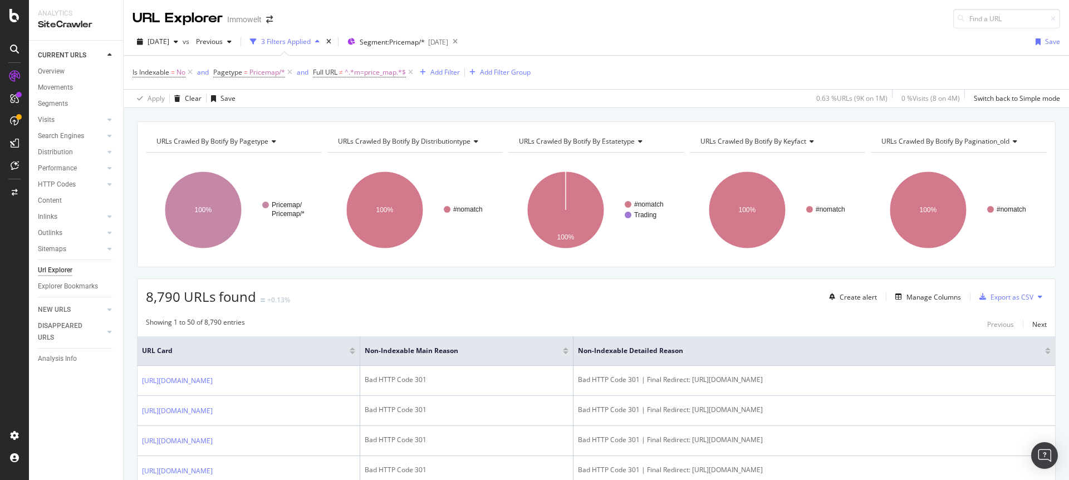 The image size is (1069, 480). I want to click on div: Outlinks, so click(50, 233).